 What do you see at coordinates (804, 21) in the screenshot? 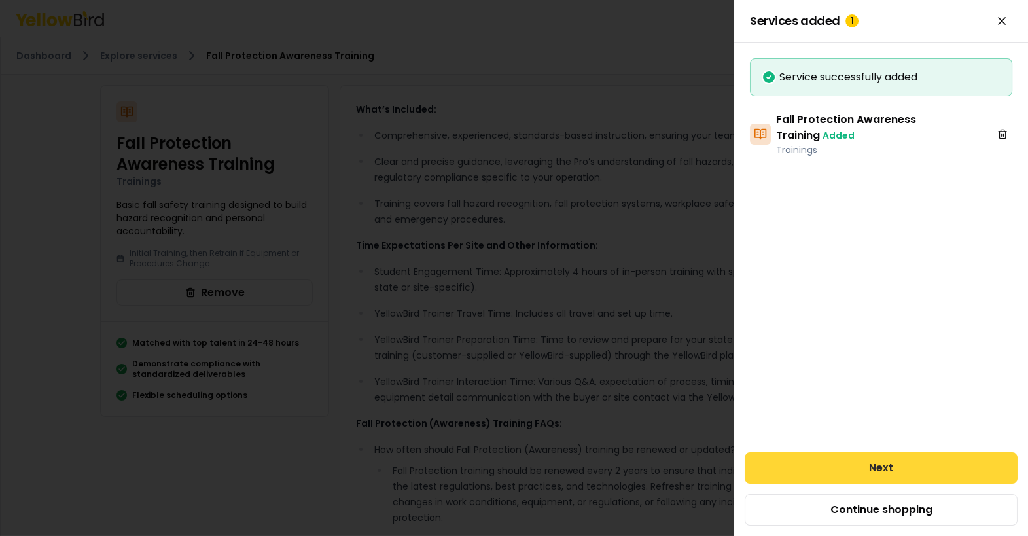
I see `span: Services added` at bounding box center [804, 21].